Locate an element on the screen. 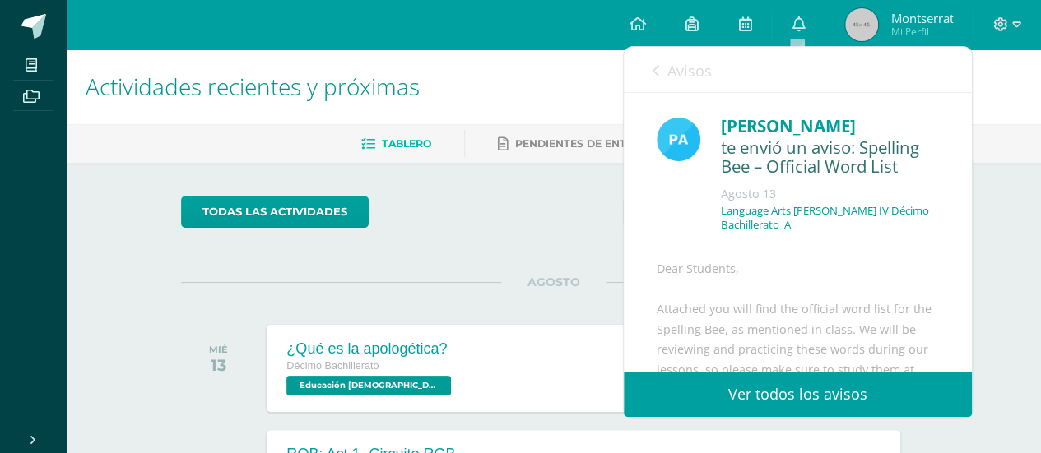 The height and width of the screenshot is (453, 1041). span: Educación Cristiana Bach IV 'A' is located at coordinates (369, 386).